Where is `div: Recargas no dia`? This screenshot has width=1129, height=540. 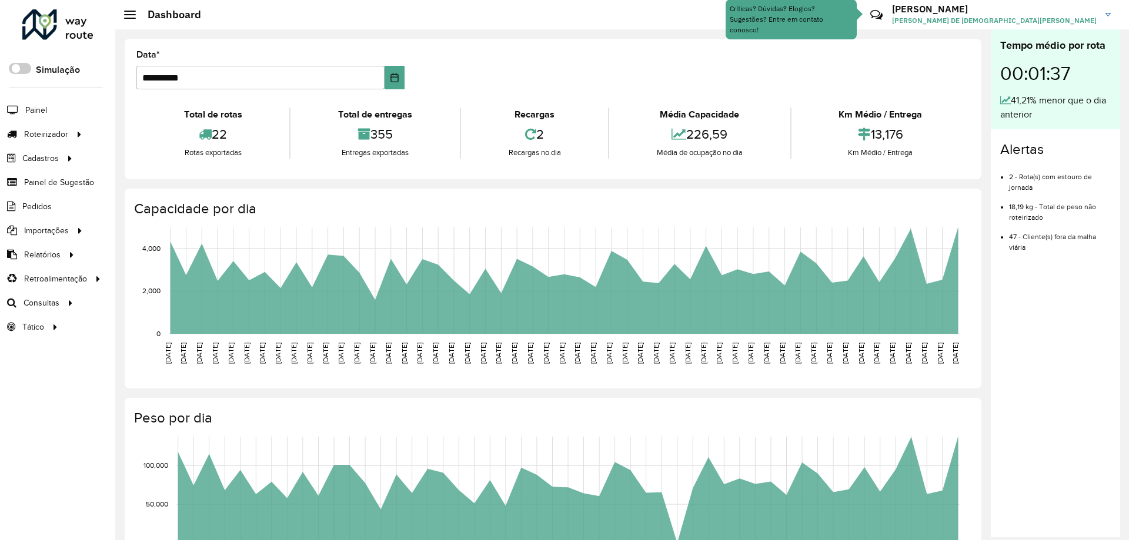 div: Recargas no dia is located at coordinates (535, 153).